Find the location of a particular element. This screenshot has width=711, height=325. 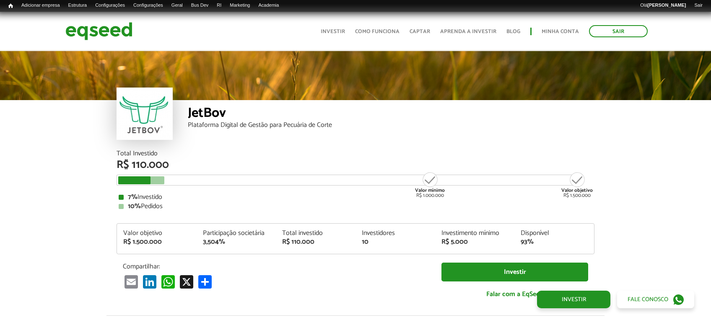

div: JetBov is located at coordinates (391, 114).